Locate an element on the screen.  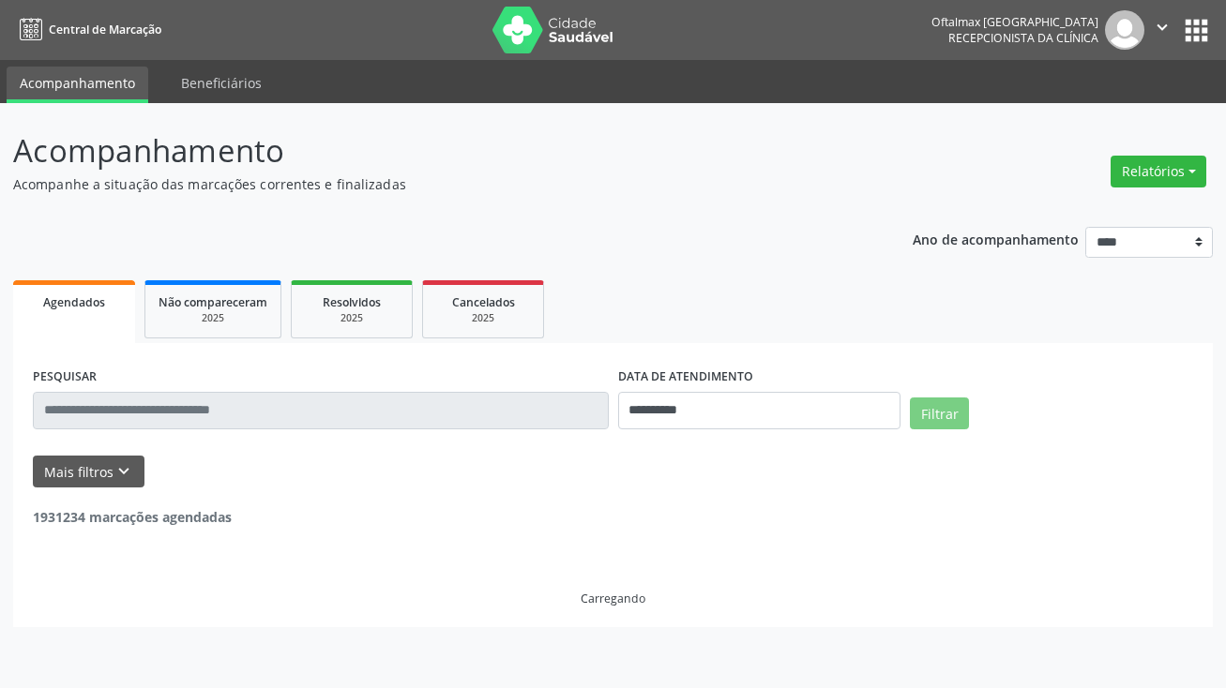
p: Acompanhe a situação das marcações correntes e finalizadas is located at coordinates (432, 184).